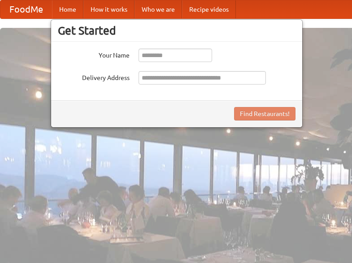  Describe the element at coordinates (209, 9) in the screenshot. I see `a: Recipe videos` at that location.